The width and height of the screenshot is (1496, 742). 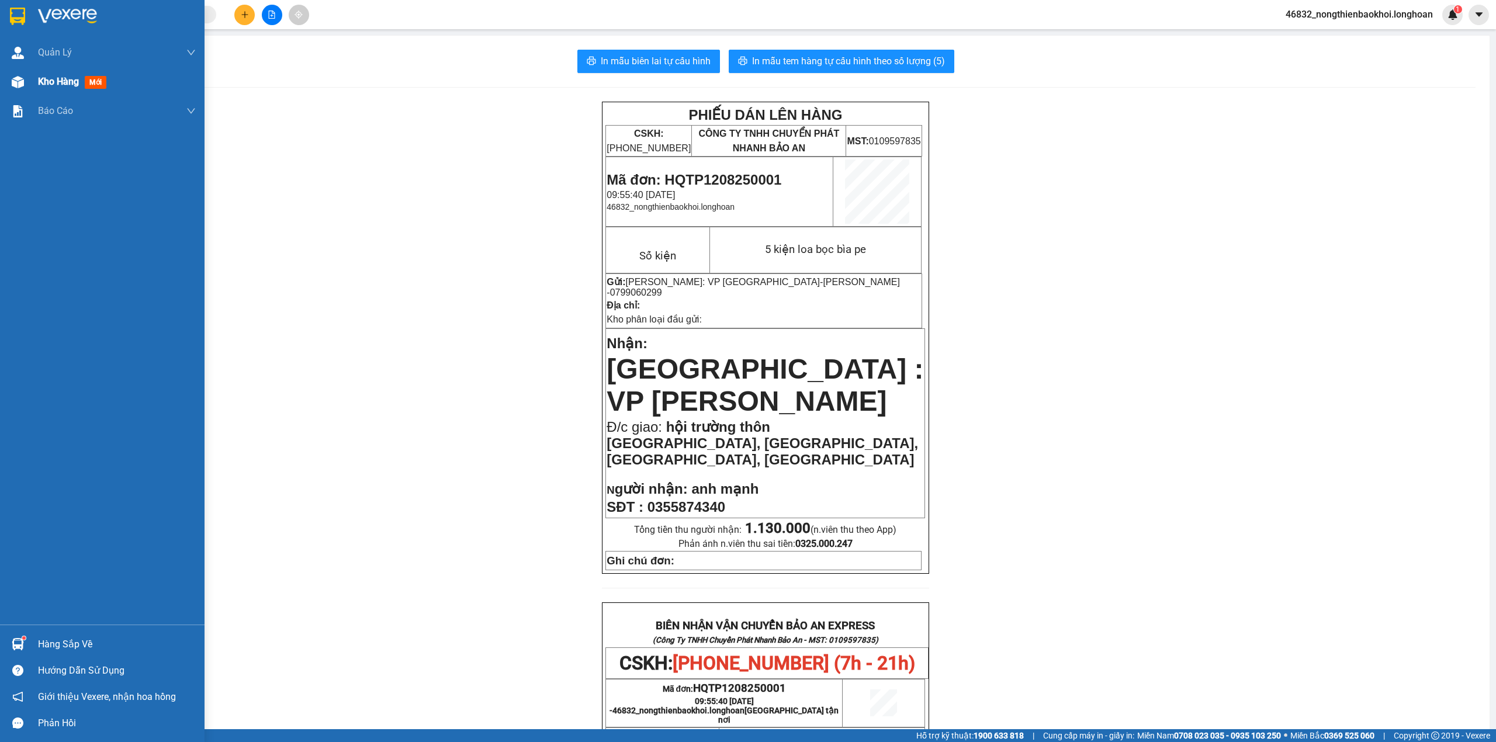 I want to click on span: Kho phân loại đầu gửi:, so click(x=654, y=319).